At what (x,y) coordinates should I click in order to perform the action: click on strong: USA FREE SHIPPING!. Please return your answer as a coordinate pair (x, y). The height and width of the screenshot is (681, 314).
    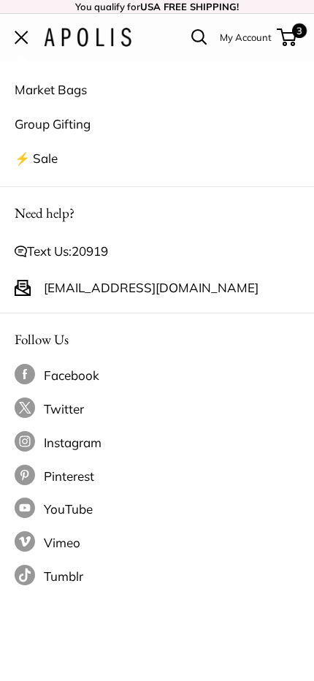
    Looking at the image, I should click on (189, 7).